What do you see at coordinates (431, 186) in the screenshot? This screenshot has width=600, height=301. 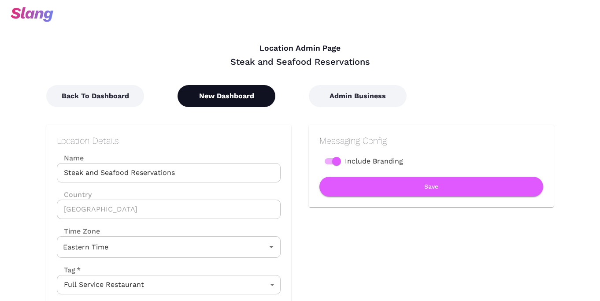 I see `button: Save` at bounding box center [431, 186].